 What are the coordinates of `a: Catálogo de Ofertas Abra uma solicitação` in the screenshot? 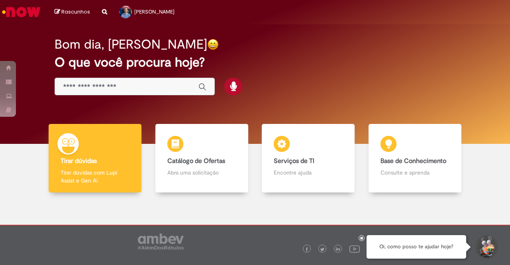 It's located at (202, 158).